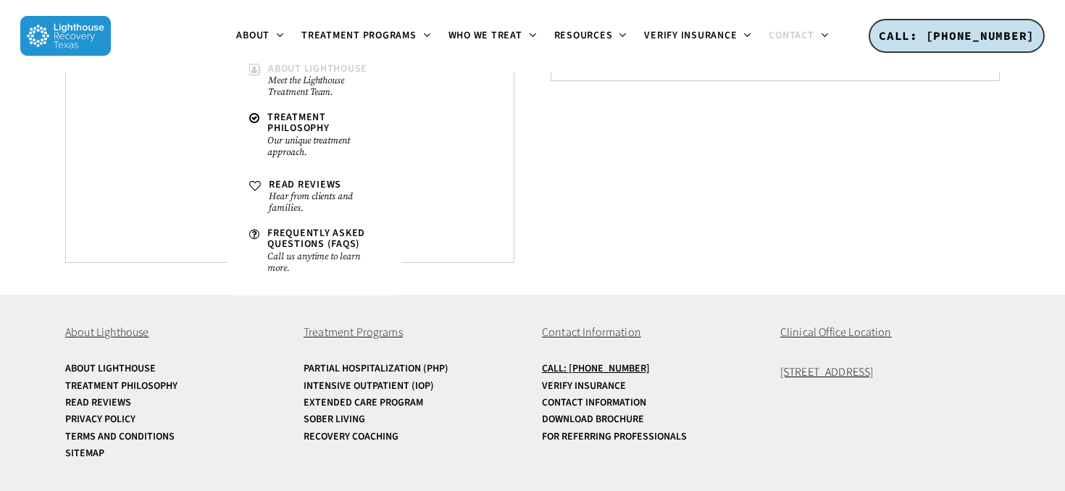 Image resolution: width=1065 pixels, height=491 pixels. I want to click on a: Partial Hospitalization (PHP), so click(413, 369).